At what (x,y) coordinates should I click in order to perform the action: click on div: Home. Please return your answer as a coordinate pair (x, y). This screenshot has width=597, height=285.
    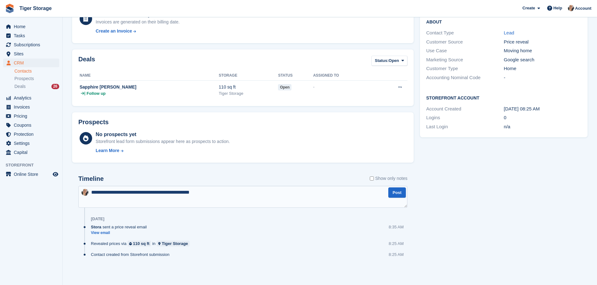
    Looking at the image, I should click on (542, 69).